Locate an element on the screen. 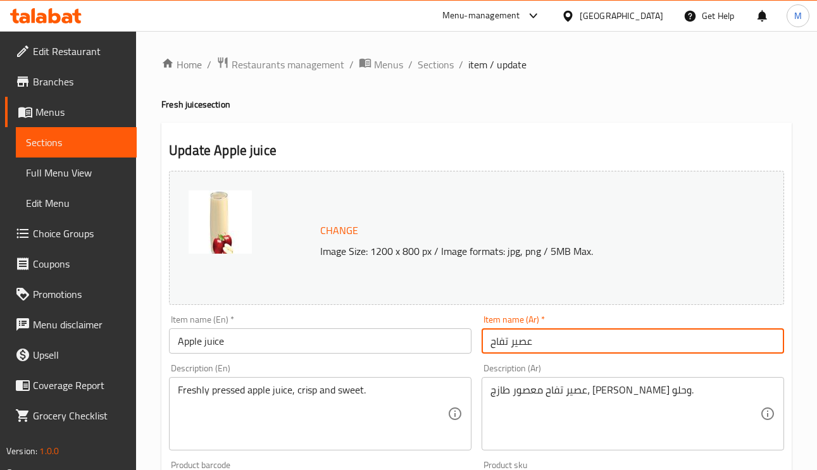  a: Coupons is located at coordinates (71, 264).